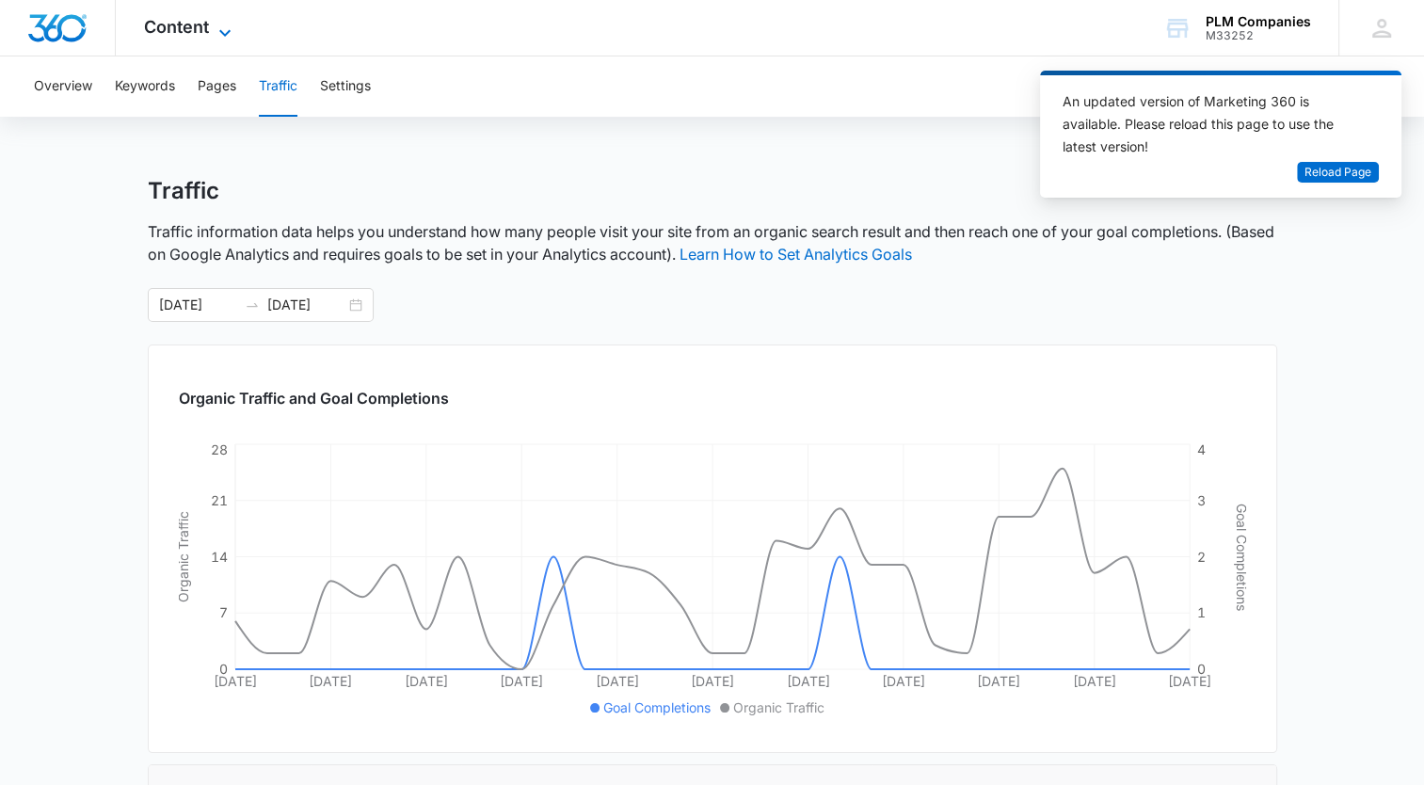 The image size is (1424, 785). Describe the element at coordinates (252, 305) in the screenshot. I see `span: to` at that location.